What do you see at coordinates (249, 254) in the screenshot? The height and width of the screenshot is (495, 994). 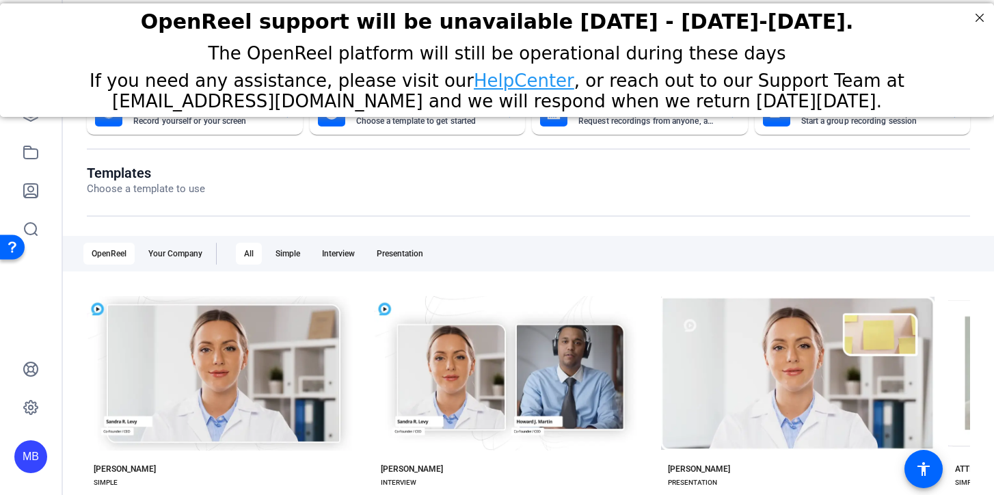 I see `div: All` at bounding box center [249, 254].